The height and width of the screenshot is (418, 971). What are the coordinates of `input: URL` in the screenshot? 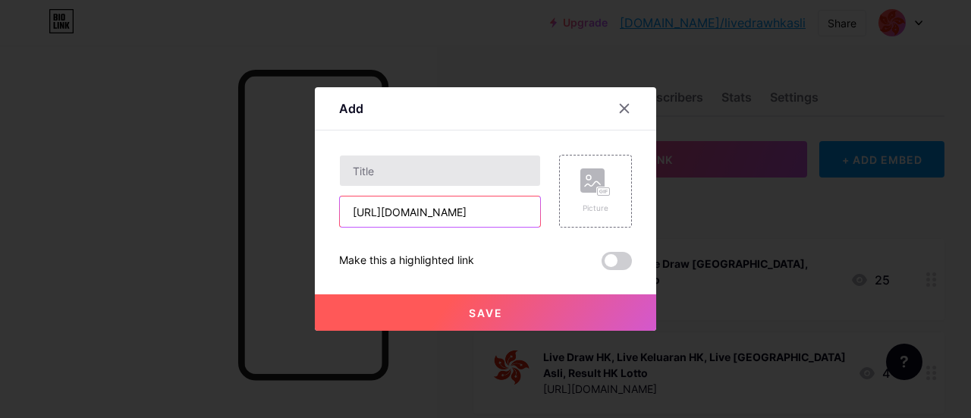 It's located at (440, 212).